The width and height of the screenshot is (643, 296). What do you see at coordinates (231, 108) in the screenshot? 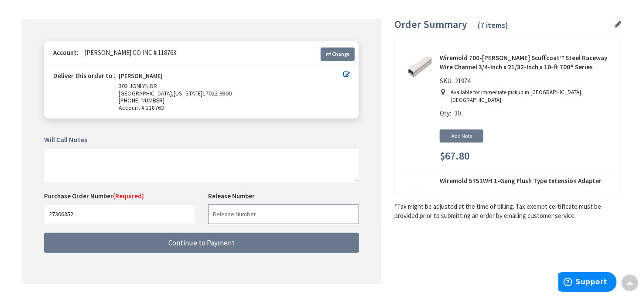
I see `span: Account # 118763` at bounding box center [231, 108].